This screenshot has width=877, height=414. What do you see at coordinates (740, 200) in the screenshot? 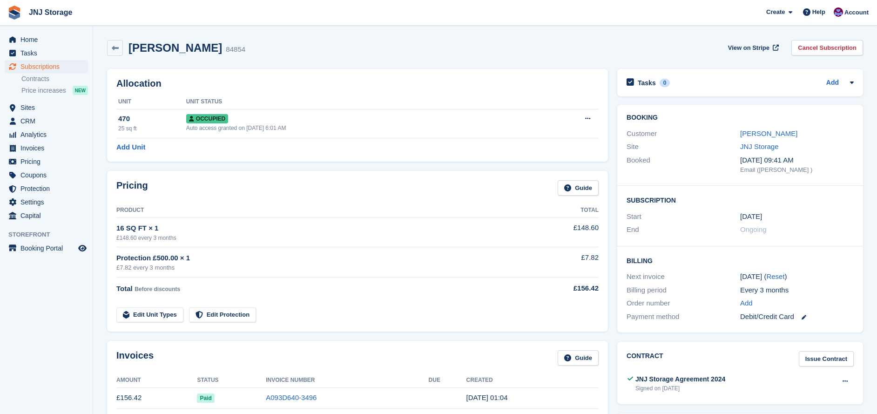
I see `h2: Subscription` at bounding box center [740, 200].